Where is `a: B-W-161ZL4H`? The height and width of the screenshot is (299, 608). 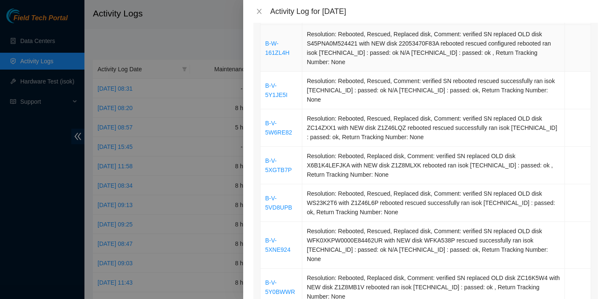
a: B-W-161ZL4H is located at coordinates (277, 48).